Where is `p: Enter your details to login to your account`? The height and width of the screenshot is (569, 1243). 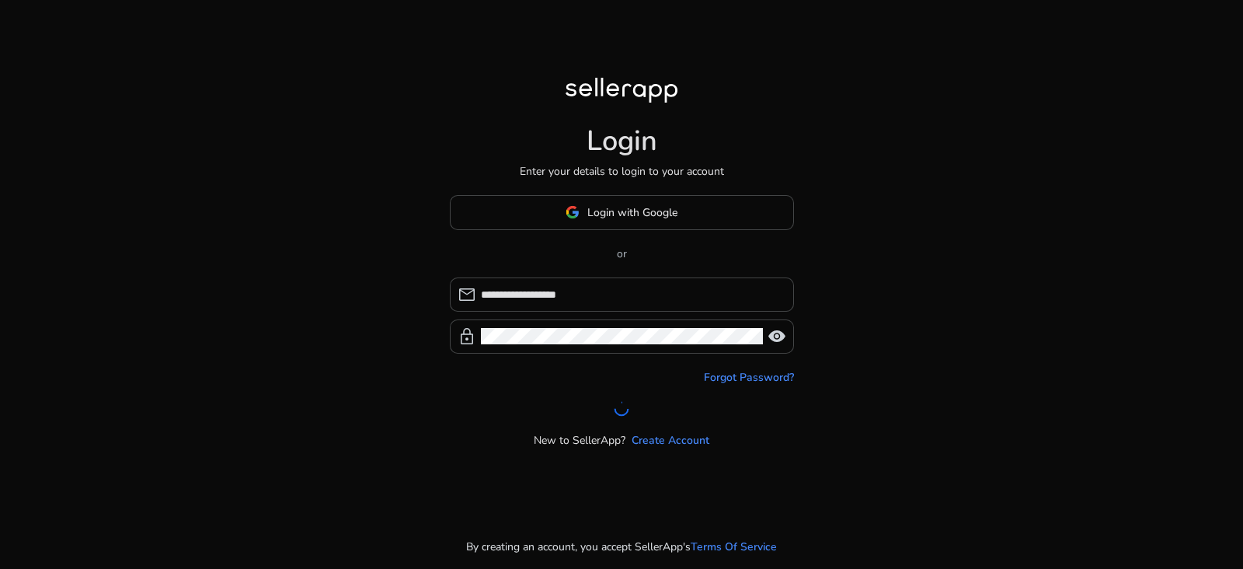 p: Enter your details to login to your account is located at coordinates (622, 171).